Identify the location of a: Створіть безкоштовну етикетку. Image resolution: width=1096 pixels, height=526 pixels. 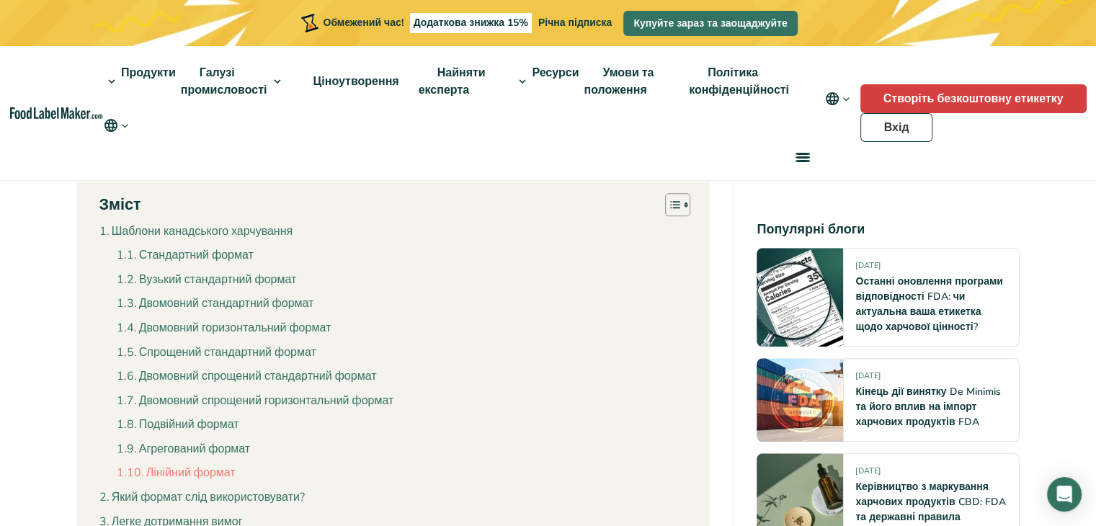
(973, 99).